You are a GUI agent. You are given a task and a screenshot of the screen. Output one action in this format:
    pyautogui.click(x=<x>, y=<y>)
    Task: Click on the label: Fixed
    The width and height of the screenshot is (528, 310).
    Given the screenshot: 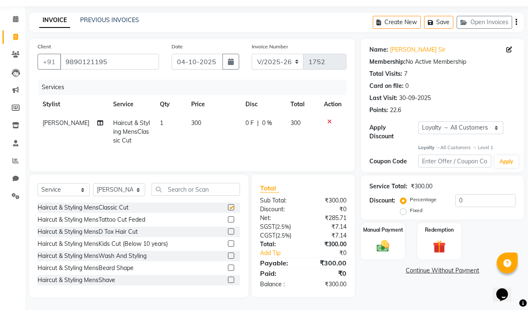 What is the action you would take?
    pyautogui.click(x=416, y=211)
    